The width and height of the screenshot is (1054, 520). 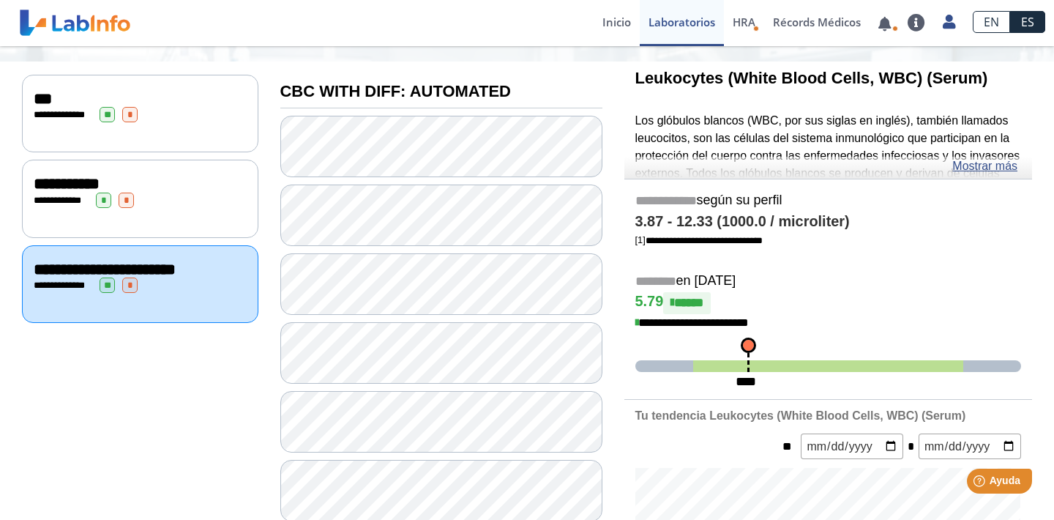 What do you see at coordinates (991, 22) in the screenshot?
I see `a: EN` at bounding box center [991, 22].